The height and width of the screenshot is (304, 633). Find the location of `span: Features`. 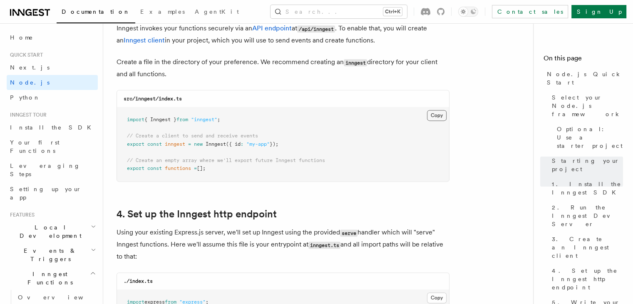

span: Features is located at coordinates (20, 215).